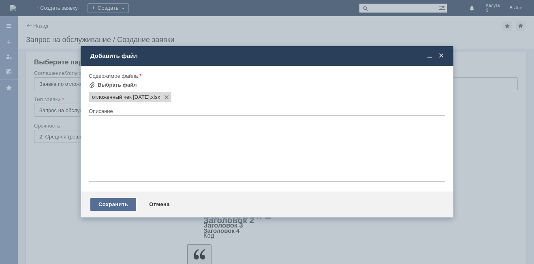 The image size is (534, 264). I want to click on div: Добавить файл, so click(268, 56).